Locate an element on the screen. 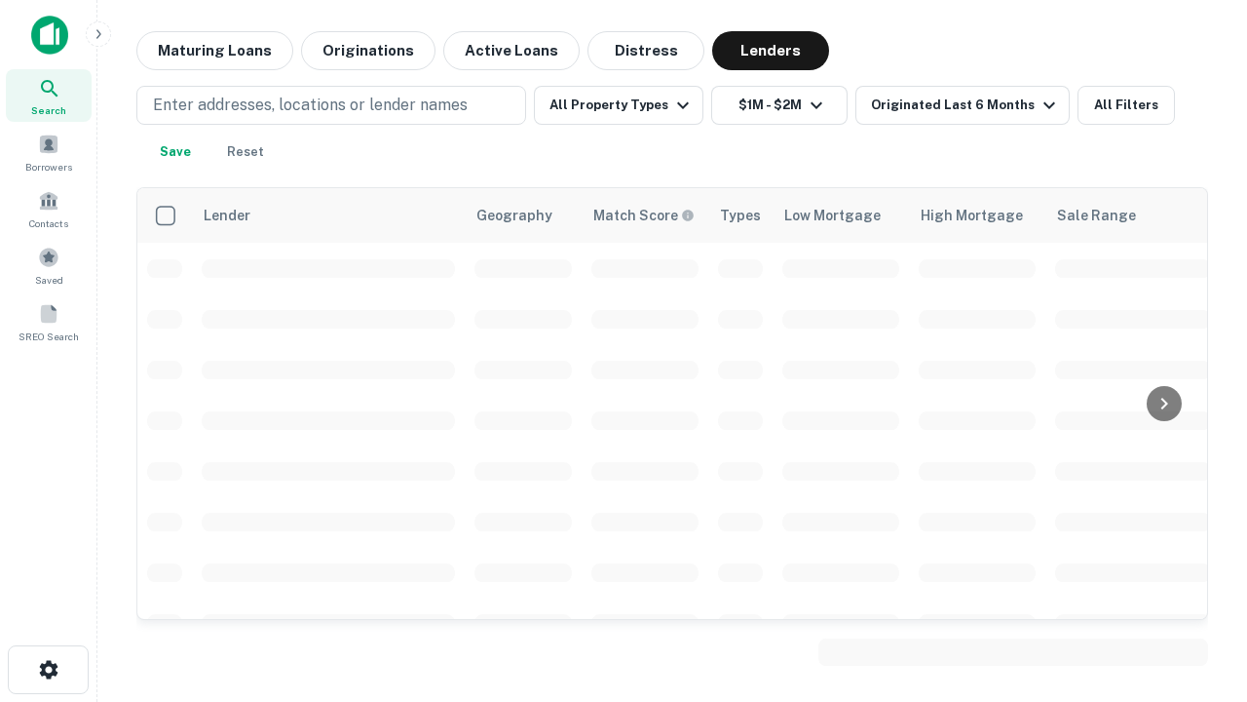  div: Geography is located at coordinates (514, 215).